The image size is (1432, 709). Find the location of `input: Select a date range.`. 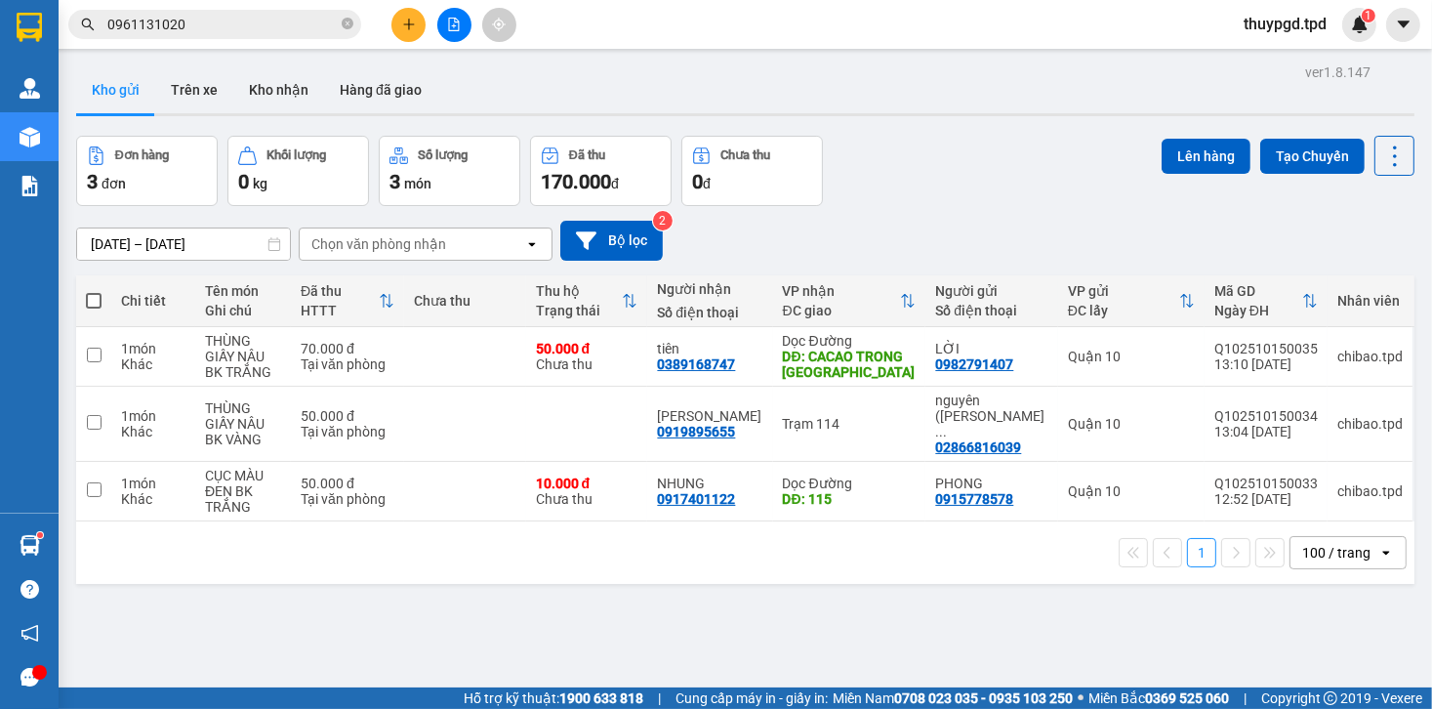

input: Select a date range. is located at coordinates (183, 244).